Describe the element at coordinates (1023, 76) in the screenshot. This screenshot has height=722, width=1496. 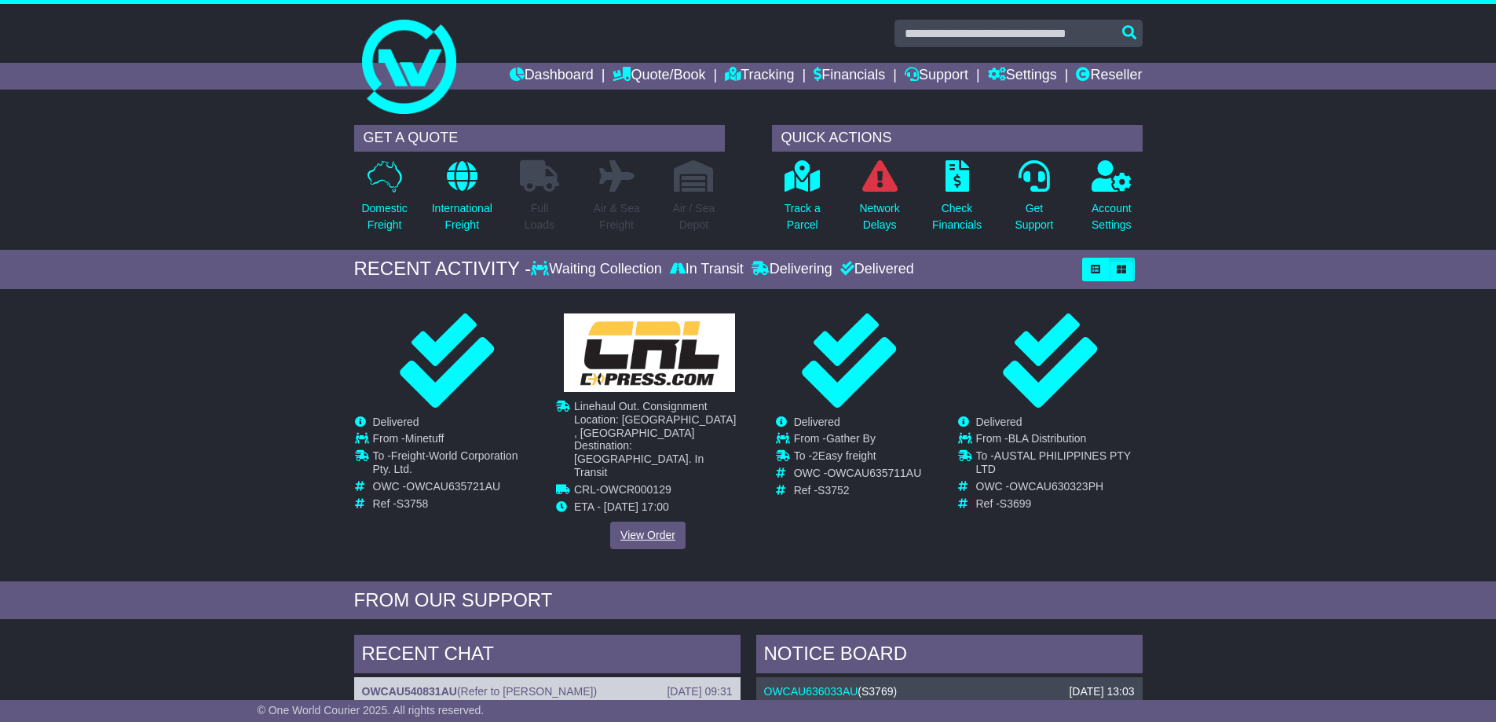
I see `a: Settings` at that location.